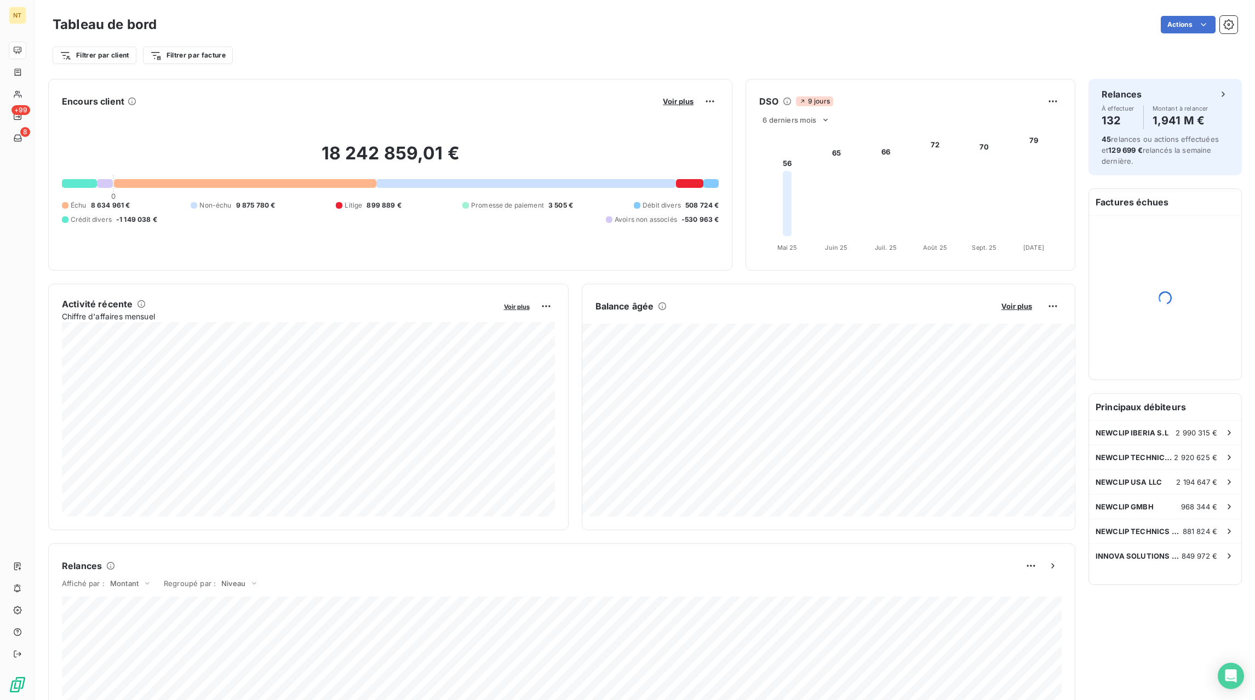 The width and height of the screenshot is (1255, 700). Describe the element at coordinates (189, 583) in the screenshot. I see `span: Regroupé par :` at that location.